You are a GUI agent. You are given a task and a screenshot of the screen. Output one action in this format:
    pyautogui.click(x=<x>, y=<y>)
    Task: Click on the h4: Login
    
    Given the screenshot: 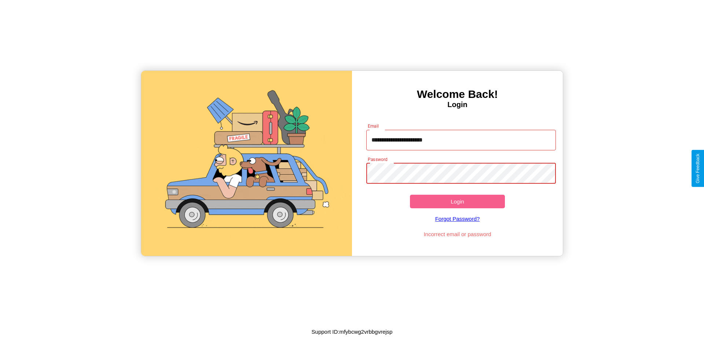 What is the action you would take?
    pyautogui.click(x=457, y=105)
    